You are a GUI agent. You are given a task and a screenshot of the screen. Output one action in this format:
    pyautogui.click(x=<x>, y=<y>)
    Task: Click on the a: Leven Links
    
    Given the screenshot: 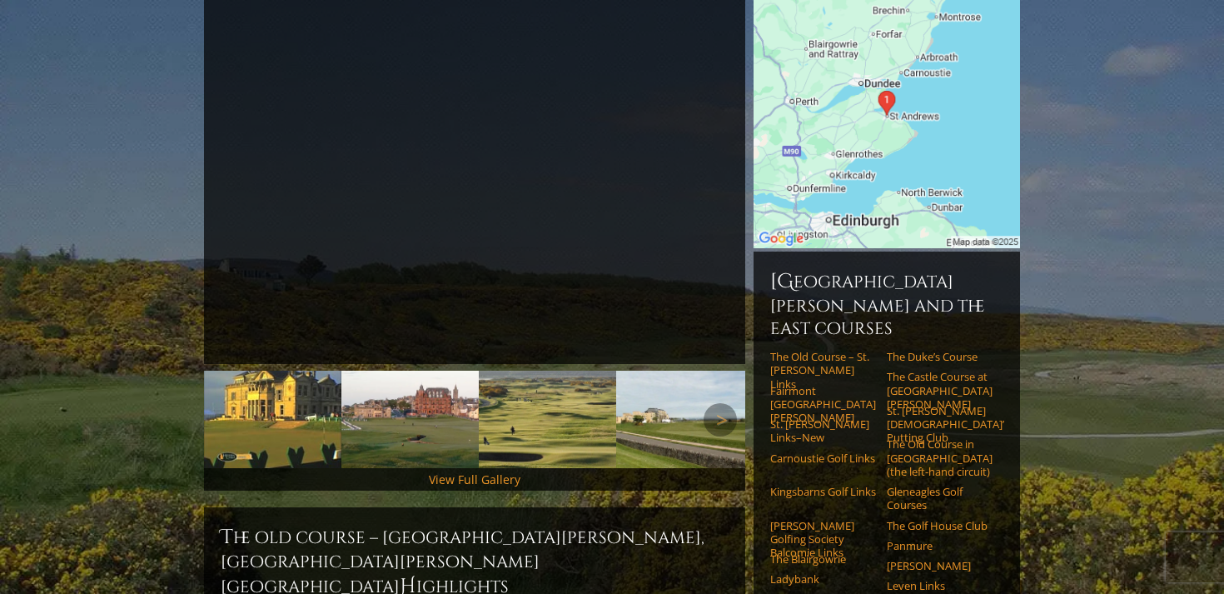 What is the action you would take?
    pyautogui.click(x=939, y=585)
    